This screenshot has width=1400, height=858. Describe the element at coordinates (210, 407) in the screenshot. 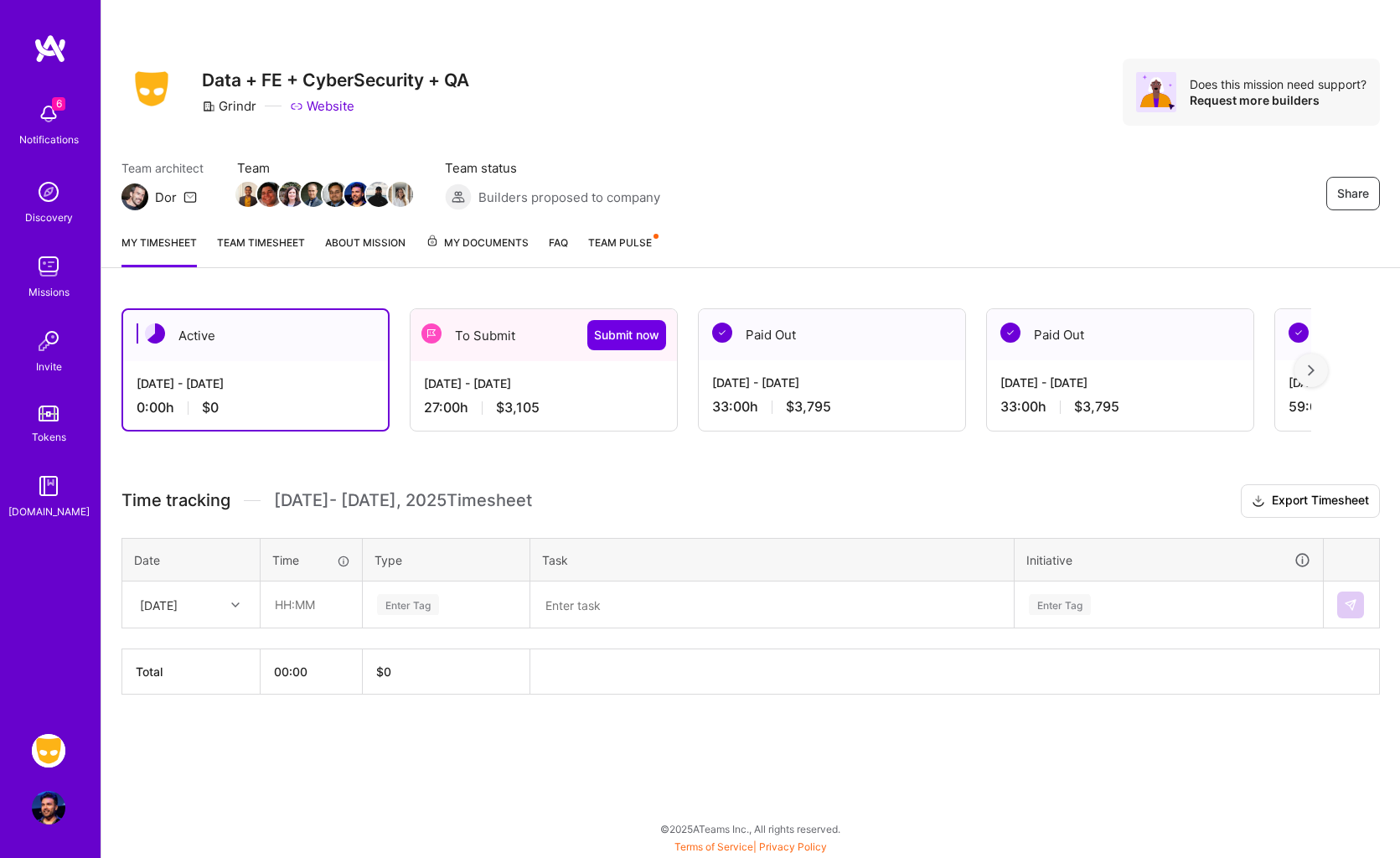

I see `span: $0` at that location.